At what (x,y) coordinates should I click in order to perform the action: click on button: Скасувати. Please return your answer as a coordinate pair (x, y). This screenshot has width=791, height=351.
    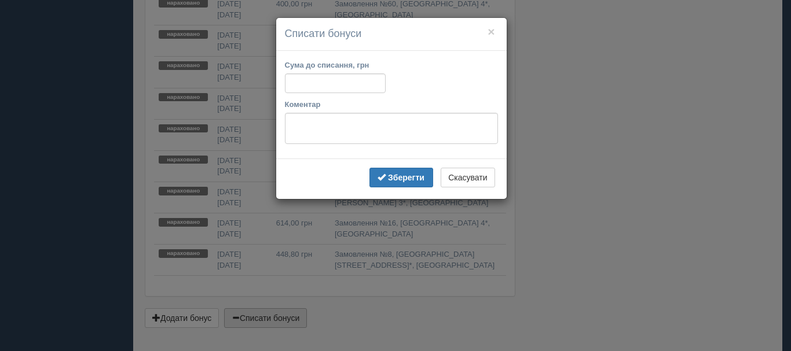
    Looking at the image, I should click on (467, 178).